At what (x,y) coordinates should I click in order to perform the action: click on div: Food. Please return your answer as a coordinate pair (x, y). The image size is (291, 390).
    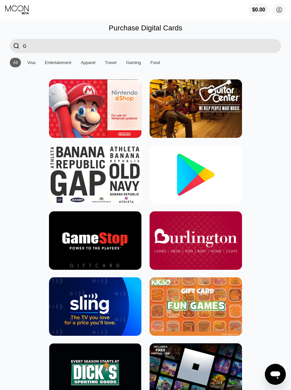
    Looking at the image, I should click on (155, 62).